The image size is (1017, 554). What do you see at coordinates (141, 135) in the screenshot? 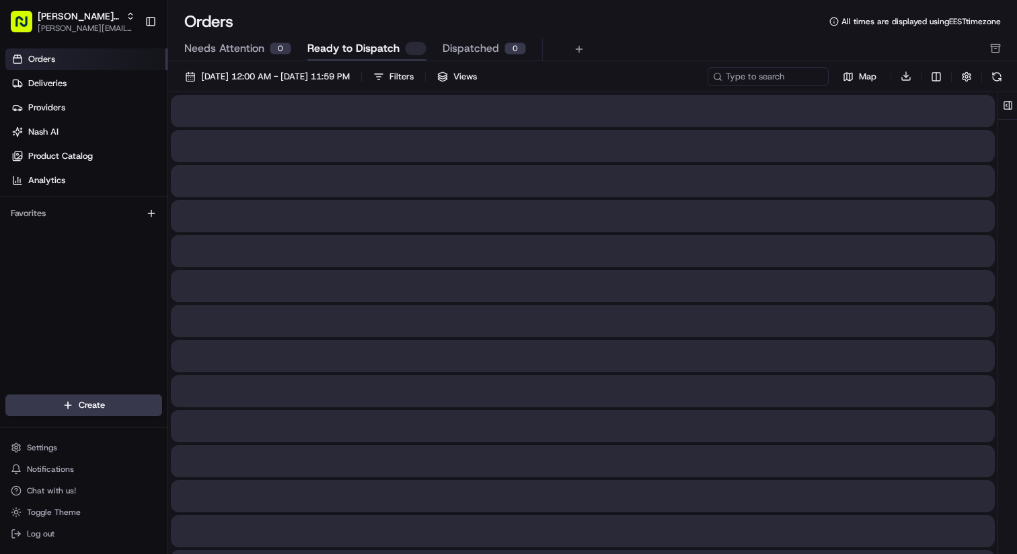
I see `div: Start new chat` at bounding box center [141, 135].